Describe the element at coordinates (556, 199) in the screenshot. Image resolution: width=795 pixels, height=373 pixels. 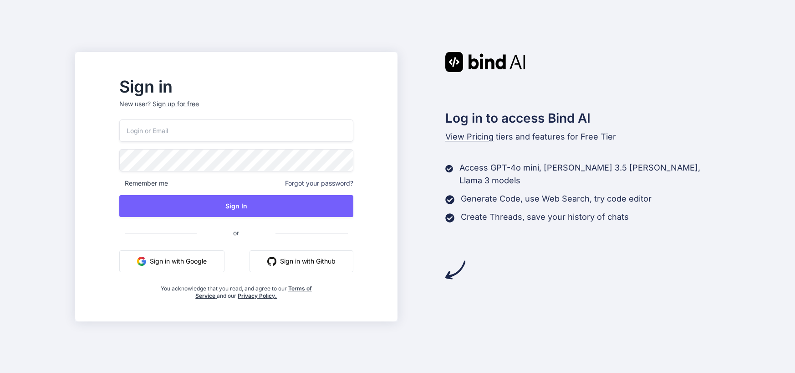
I see `p: Generate Code, use Web Search, try code editor` at that location.